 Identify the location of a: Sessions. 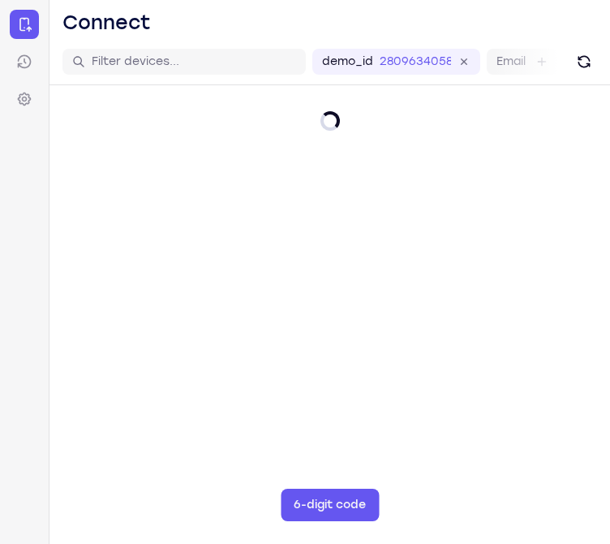
(24, 62).